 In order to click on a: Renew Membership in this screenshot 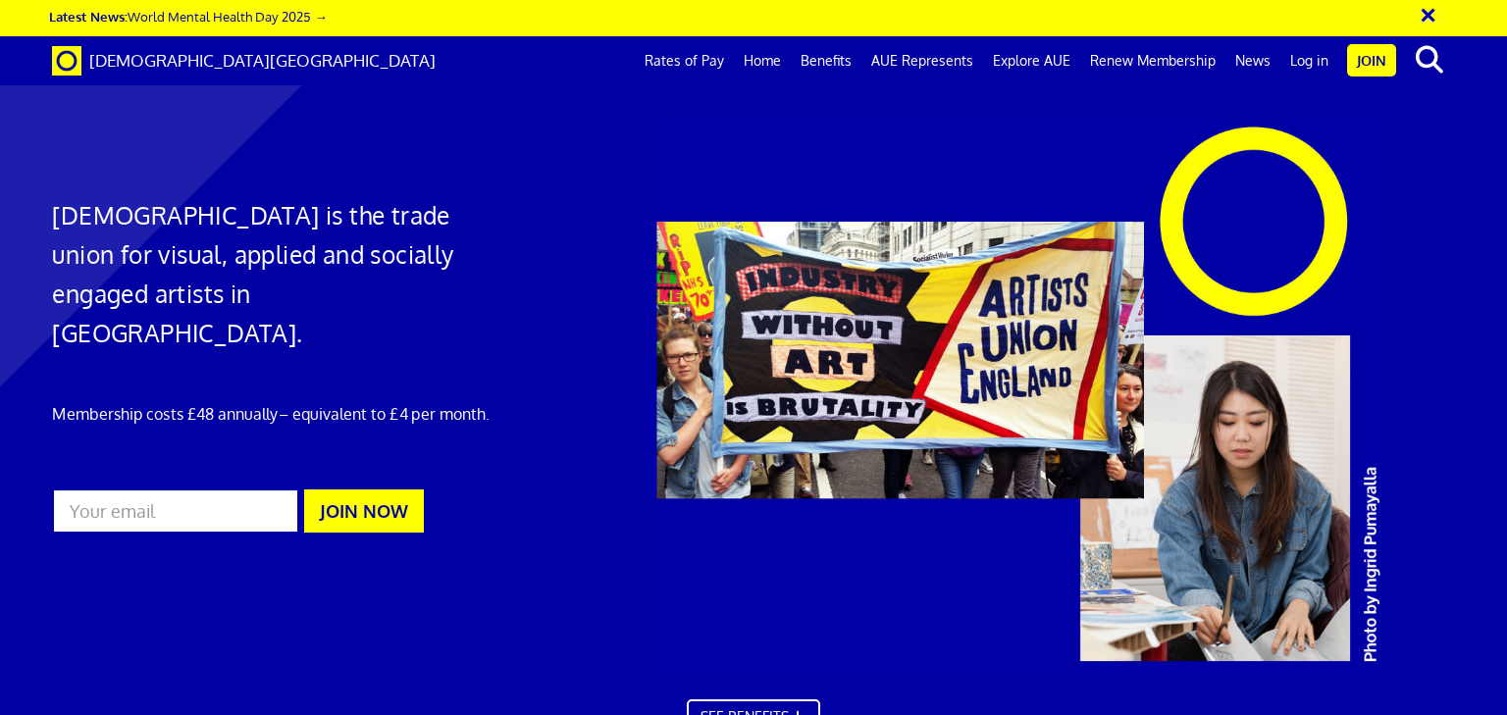, I will do `click(1153, 61)`.